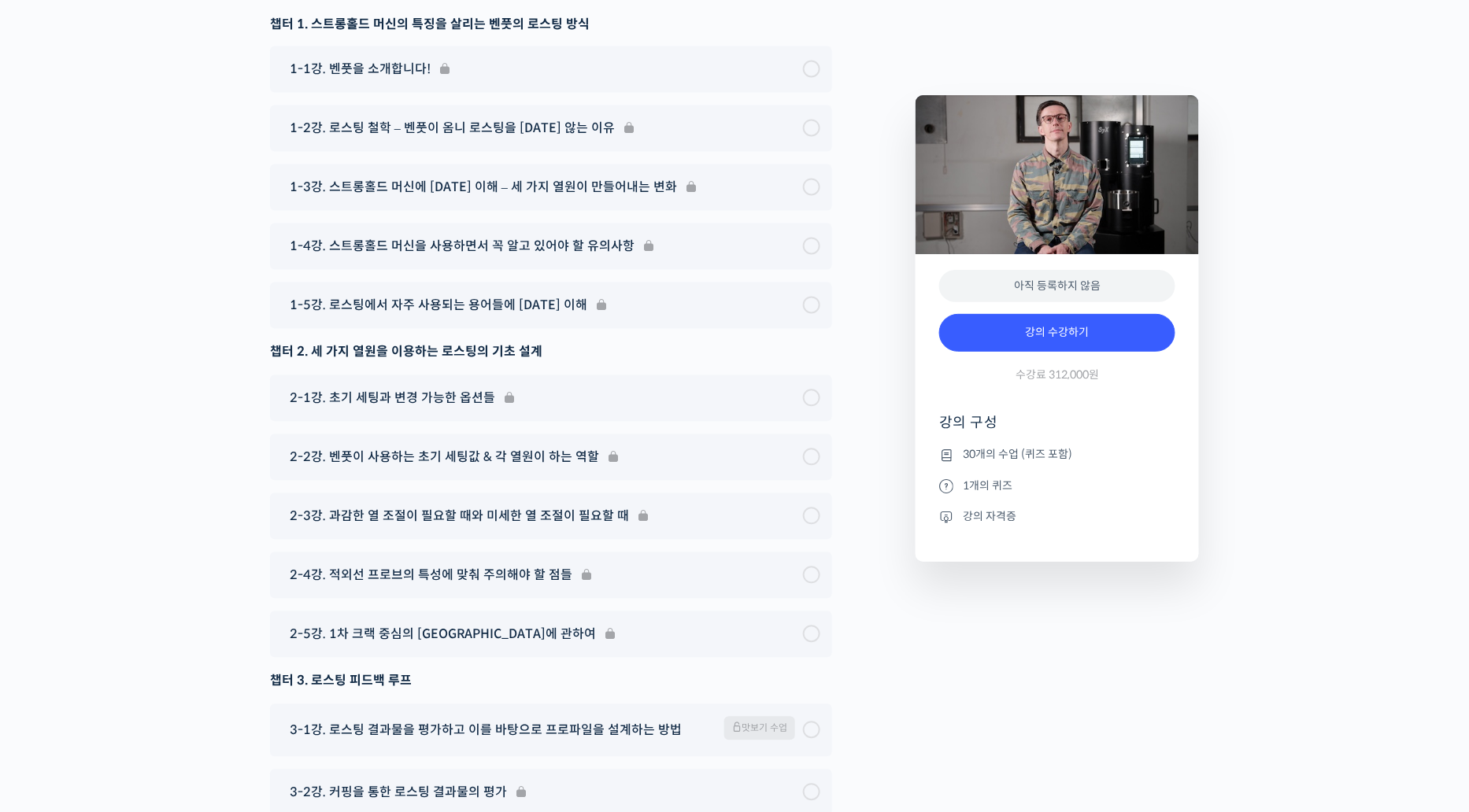 This screenshot has width=1469, height=812. Describe the element at coordinates (760, 728) in the screenshot. I see `span: 맛보기 수업` at that location.